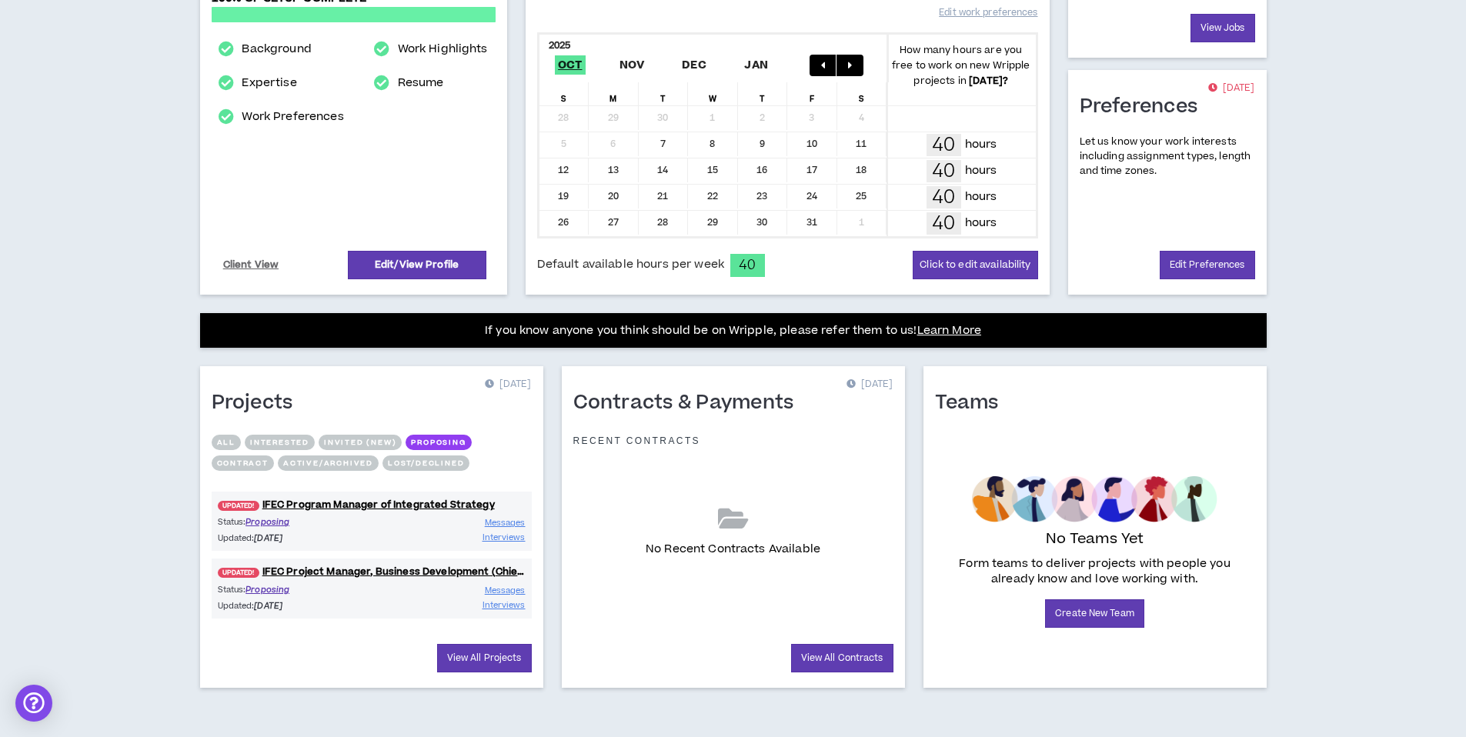 The image size is (1466, 737). I want to click on h1: Teams, so click(973, 403).